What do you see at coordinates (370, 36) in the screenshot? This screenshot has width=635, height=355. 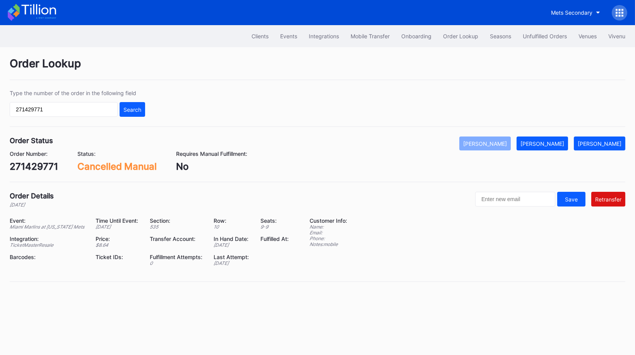 I see `a: Mobile Transfer` at bounding box center [370, 36].